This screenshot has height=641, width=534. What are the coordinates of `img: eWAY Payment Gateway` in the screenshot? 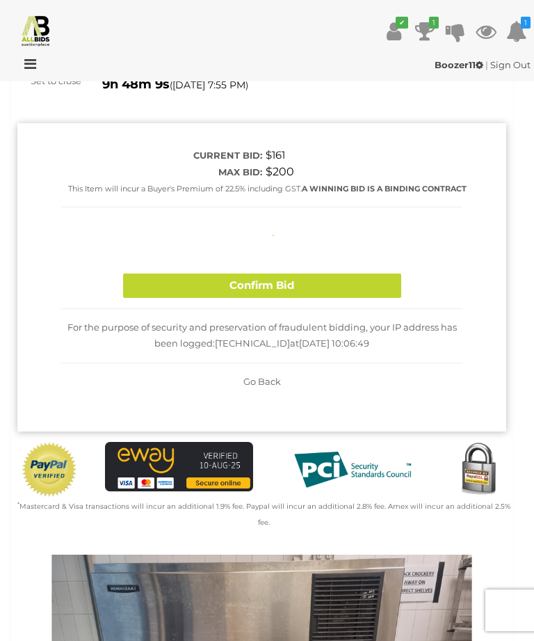 It's located at (179, 466).